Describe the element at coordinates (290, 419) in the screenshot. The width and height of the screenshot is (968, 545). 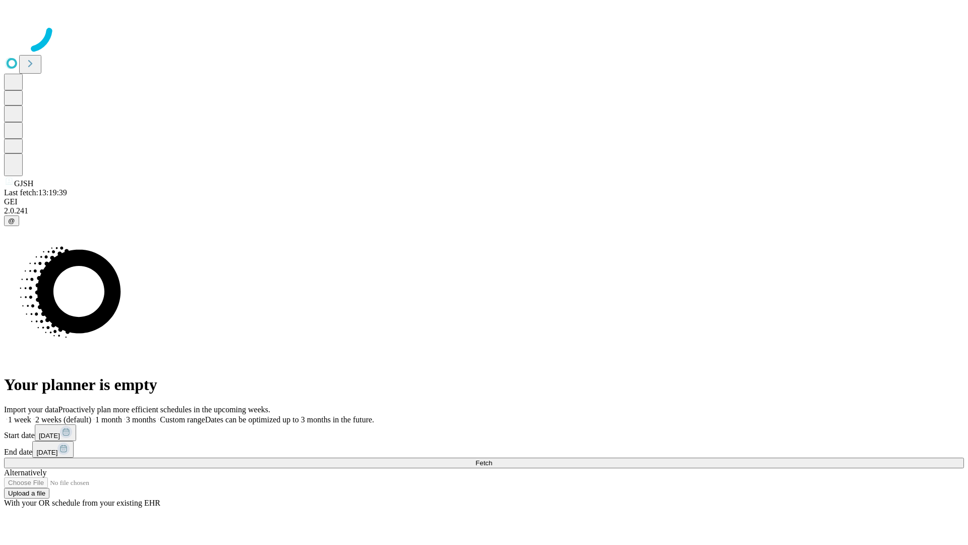
I see `span: Dates can be optimized up to 3 months in the future.` at that location.